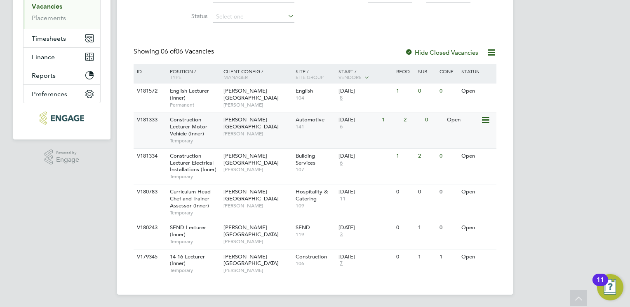 The image size is (630, 307). Describe the element at coordinates (44, 75) in the screenshot. I see `span: Reports` at that location.